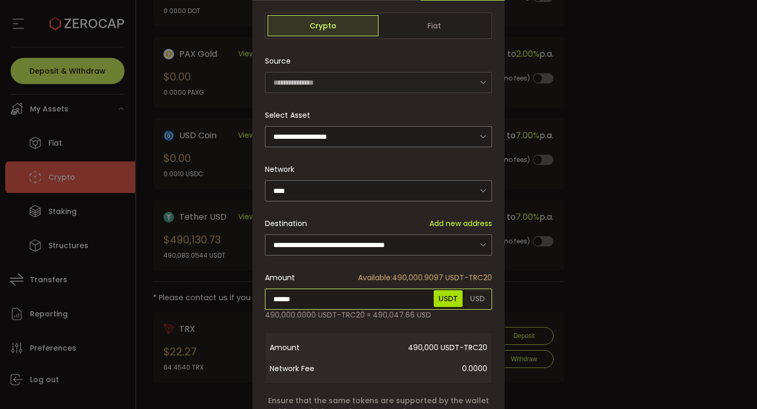  I want to click on span: 490,000 USDT-TRC20, so click(421, 348).